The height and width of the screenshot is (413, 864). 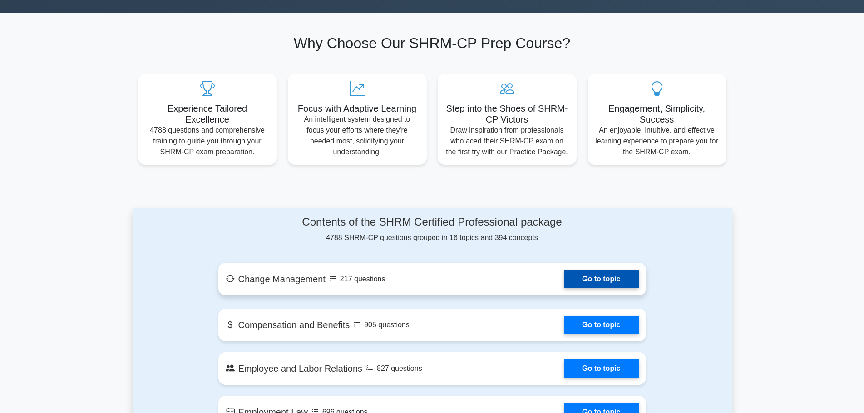 What do you see at coordinates (432, 222) in the screenshot?
I see `h4: Contents of the SHRM Certified Professional package` at bounding box center [432, 222].